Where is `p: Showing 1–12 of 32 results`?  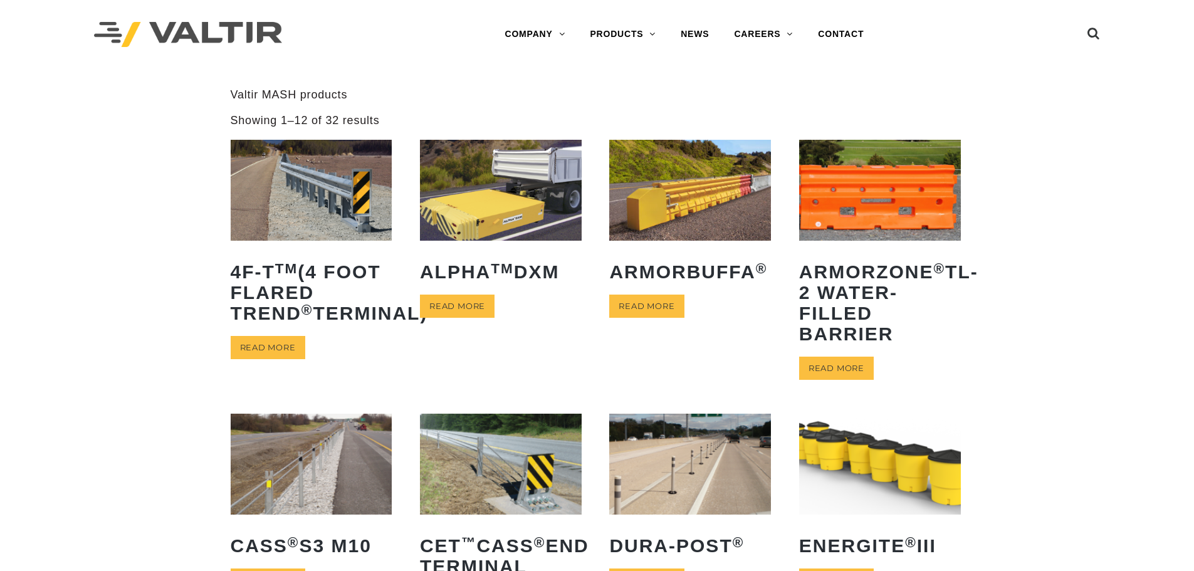 p: Showing 1–12 of 32 results is located at coordinates (305, 120).